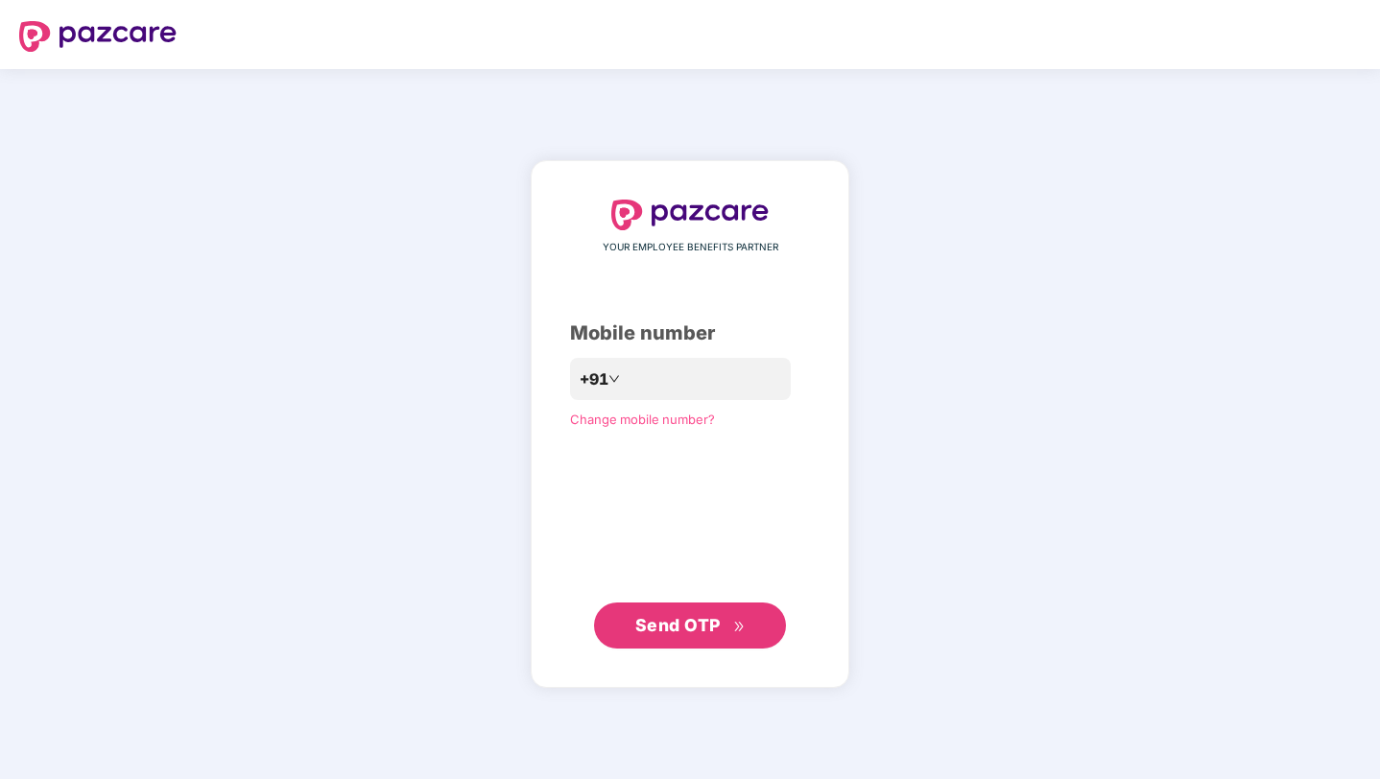 Image resolution: width=1380 pixels, height=779 pixels. Describe the element at coordinates (642, 419) in the screenshot. I see `a: Change mobile number?` at that location.